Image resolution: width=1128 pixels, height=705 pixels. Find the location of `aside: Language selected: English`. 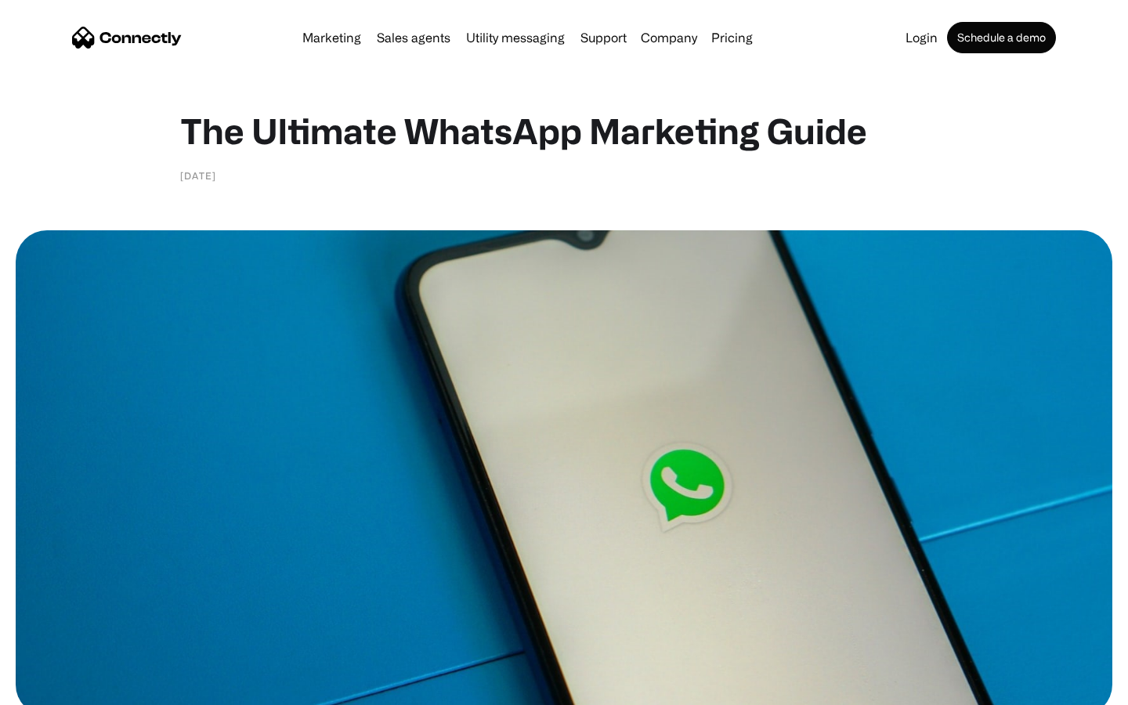

aside: Language selected: English is located at coordinates (55, 689).